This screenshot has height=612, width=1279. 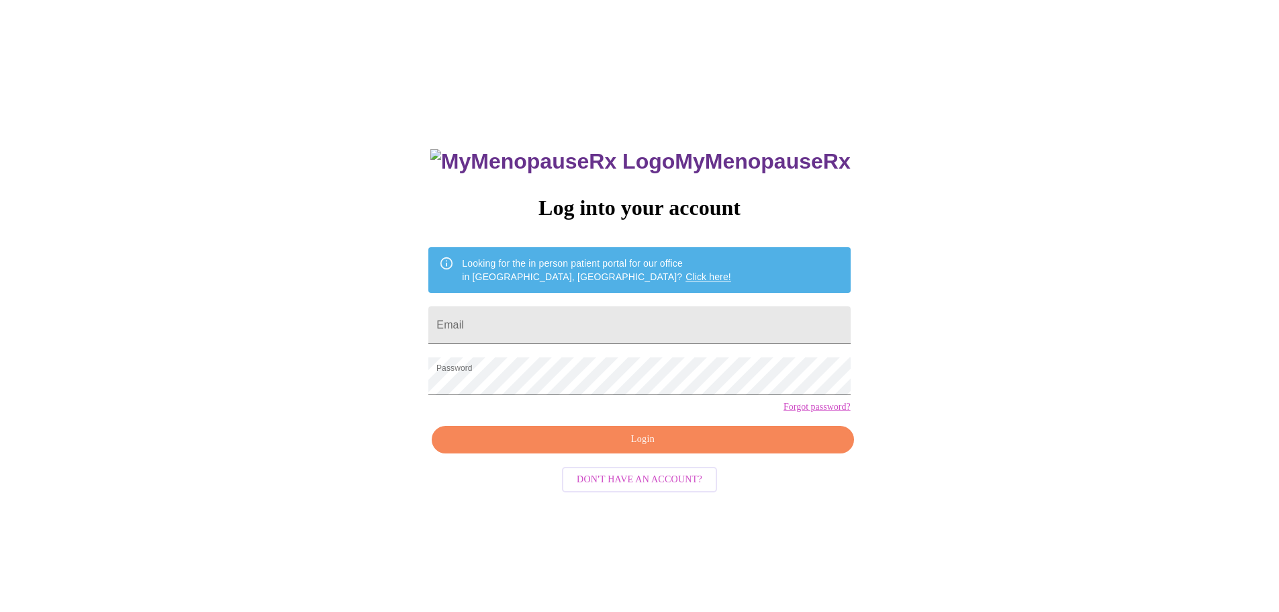 I want to click on span: Login, so click(x=643, y=439).